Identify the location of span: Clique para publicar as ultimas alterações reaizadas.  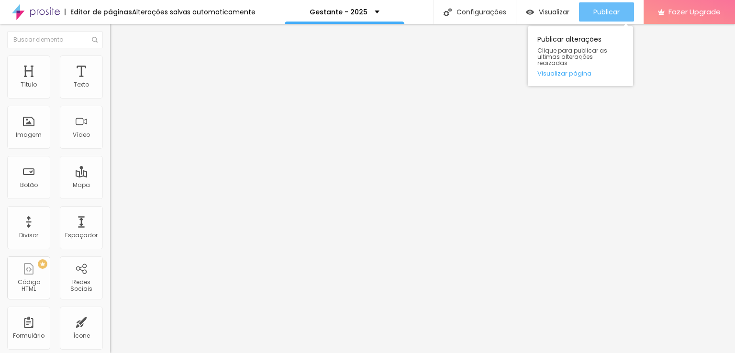
(581, 57).